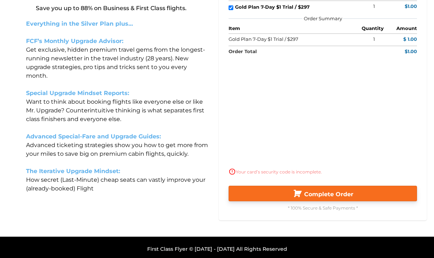 This screenshot has width=434, height=258. Describe the element at coordinates (111, 8) in the screenshot. I see `h2: Save you up to 88% on Business & First Class flights.` at that location.